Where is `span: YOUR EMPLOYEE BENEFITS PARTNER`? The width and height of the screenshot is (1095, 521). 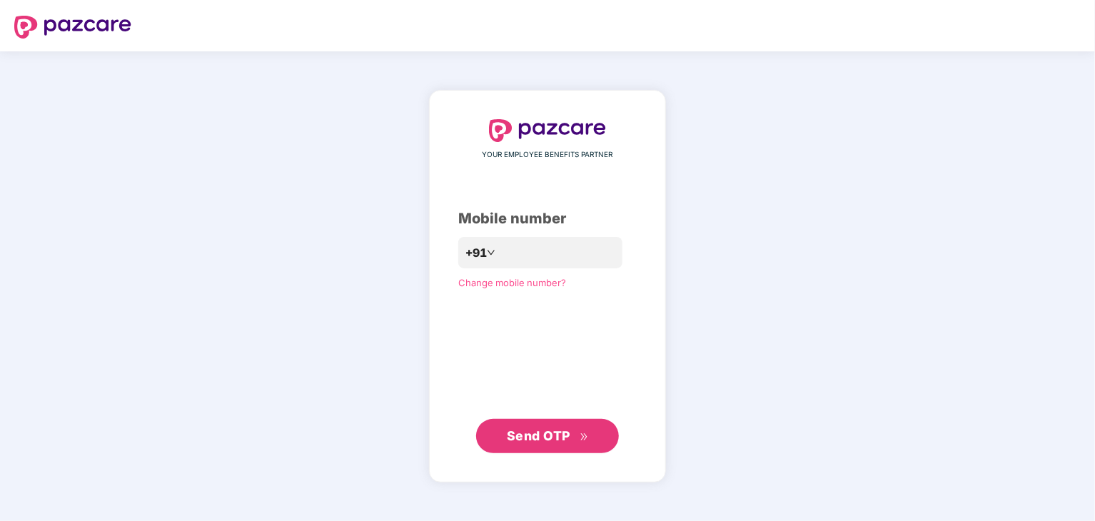
span: YOUR EMPLOYEE BENEFITS PARTNER is located at coordinates (547, 155).